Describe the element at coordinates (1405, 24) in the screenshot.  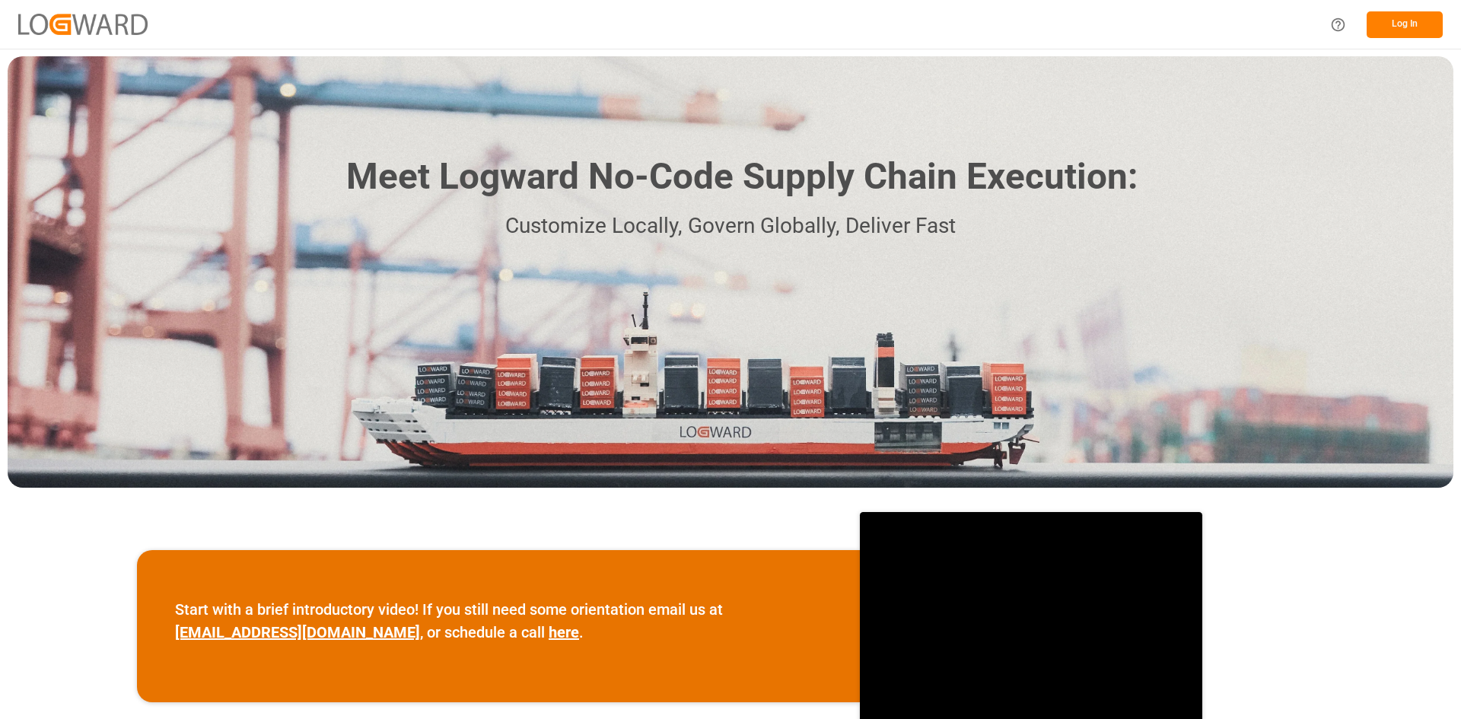
I see `button: Log In` at that location.